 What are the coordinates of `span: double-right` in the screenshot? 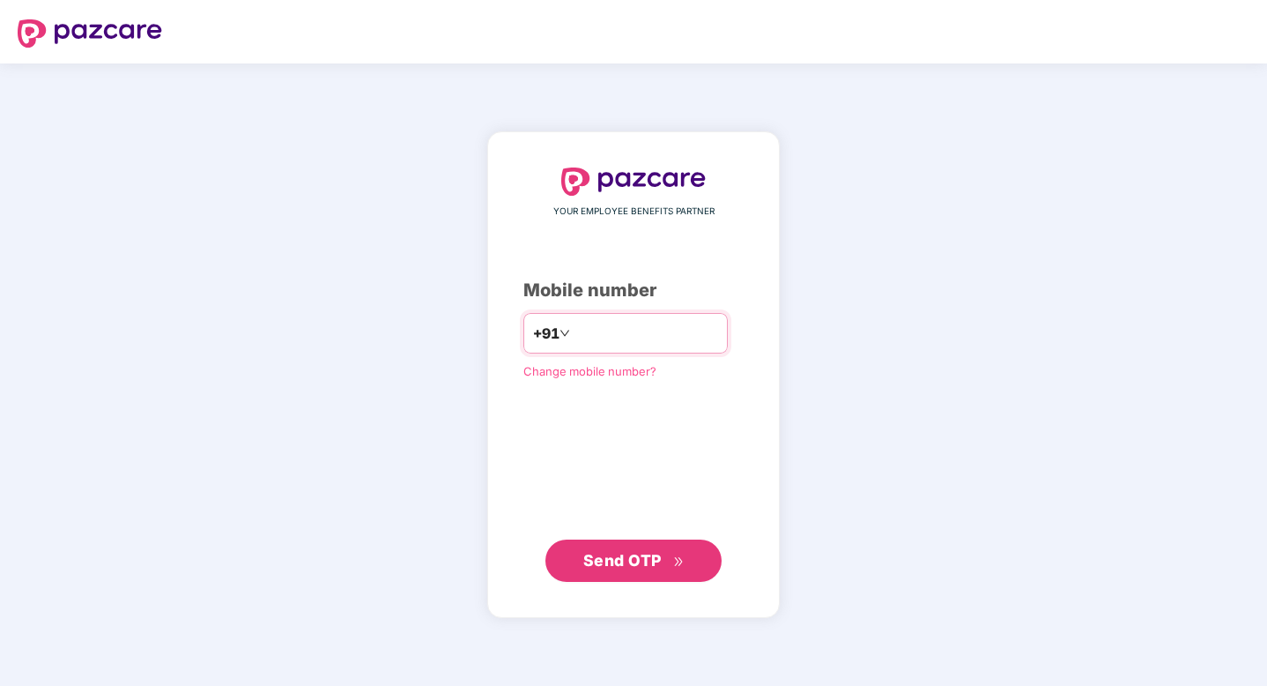 It's located at (678, 561).